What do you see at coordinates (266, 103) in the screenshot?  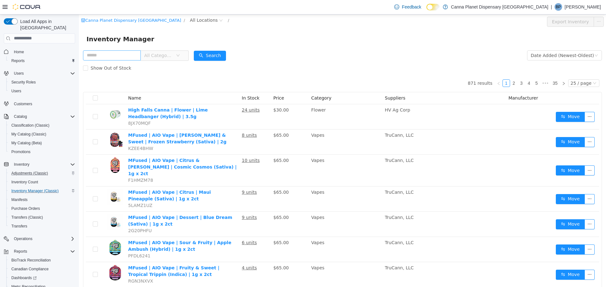 I see `td: Flower` at bounding box center [266, 103].